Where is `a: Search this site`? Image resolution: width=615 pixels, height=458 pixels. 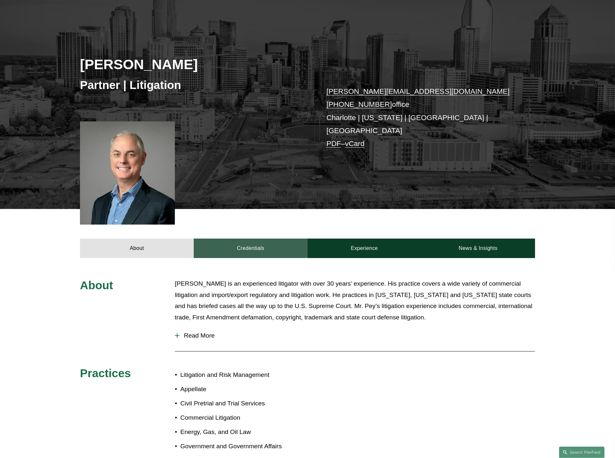 a: Search this site is located at coordinates (581, 452).